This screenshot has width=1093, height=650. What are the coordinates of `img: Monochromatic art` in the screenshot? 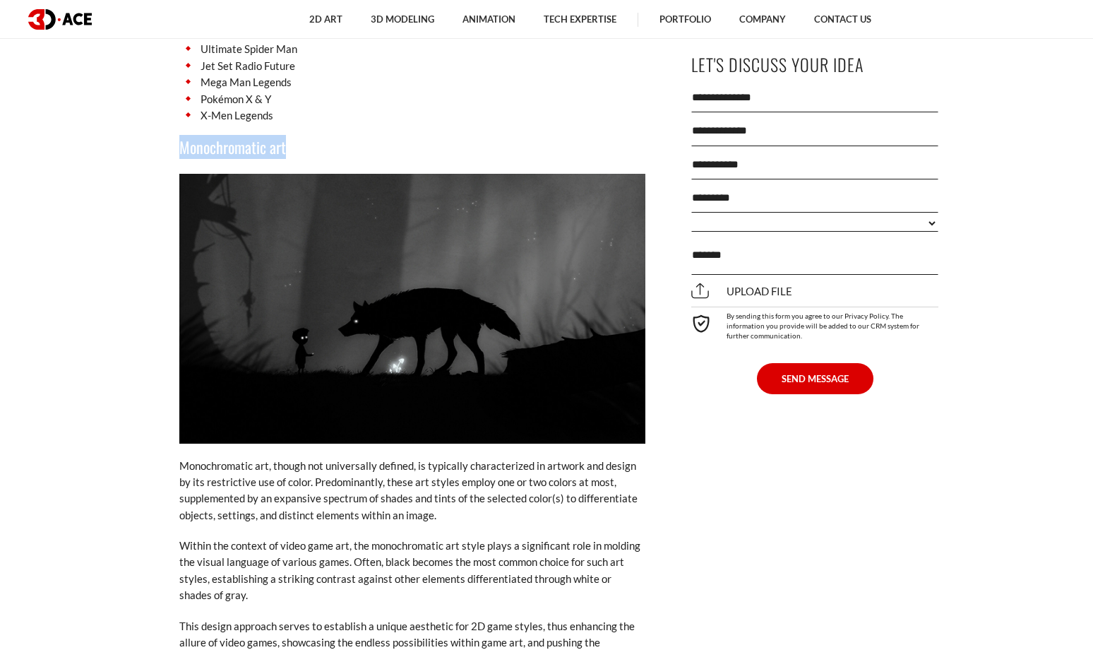 It's located at (413, 309).